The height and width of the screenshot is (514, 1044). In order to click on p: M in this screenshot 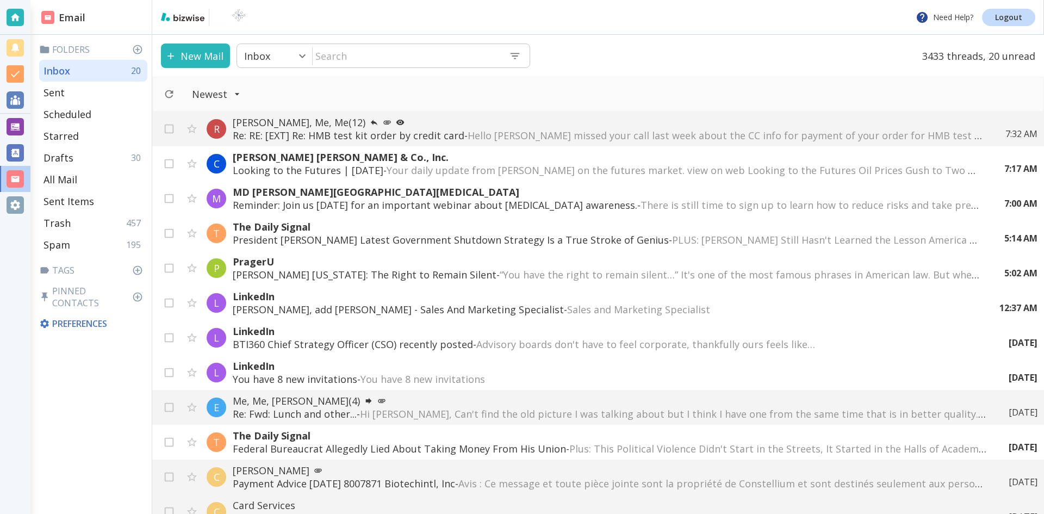, I will do `click(216, 198)`.